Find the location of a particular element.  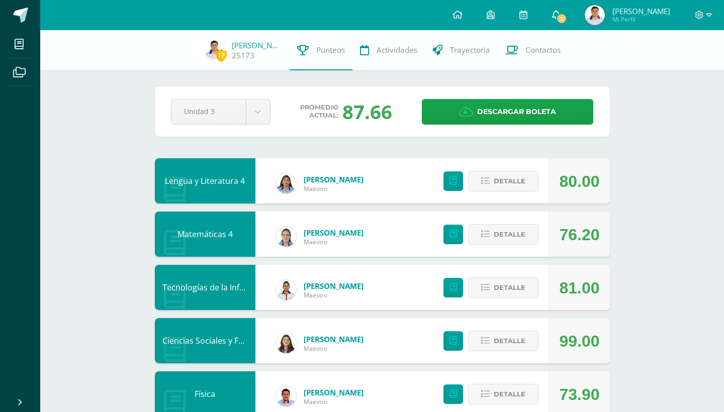

span: Promedio actual: is located at coordinates (319, 112).